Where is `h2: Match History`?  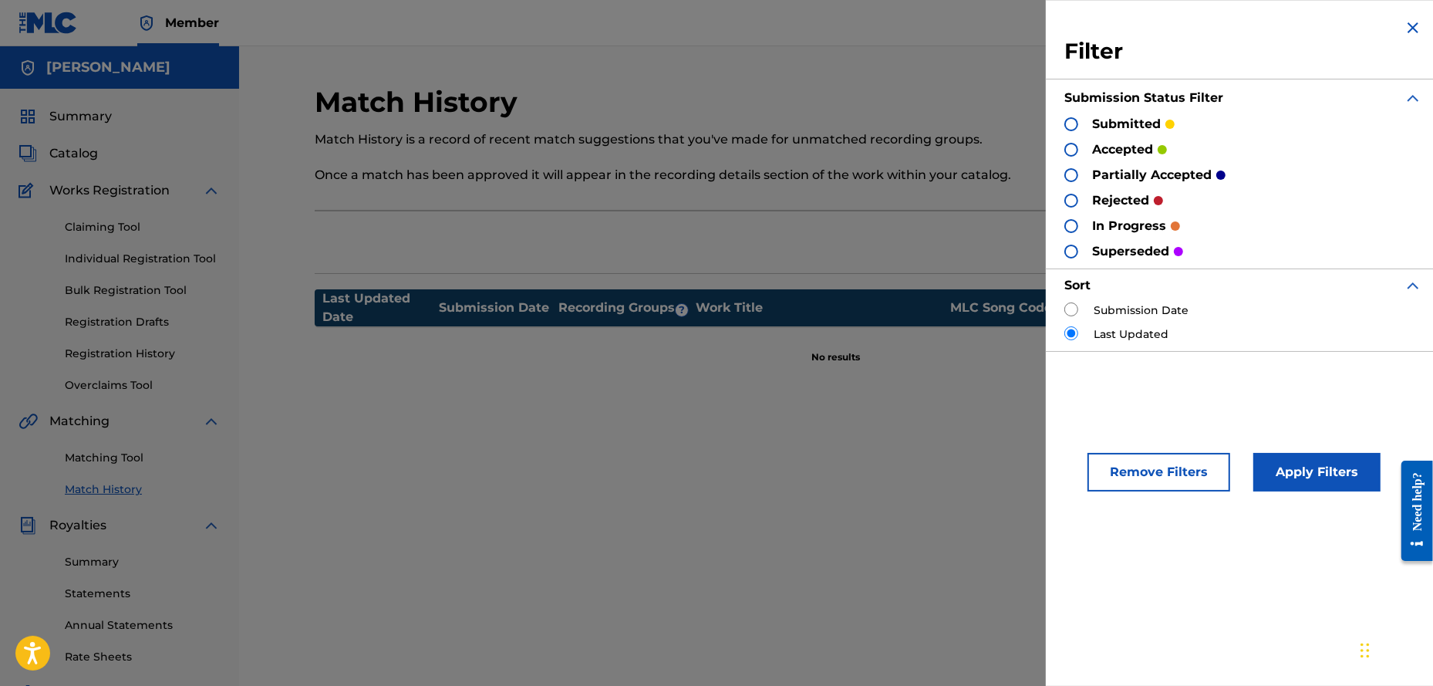 h2: Match History is located at coordinates (420, 102).